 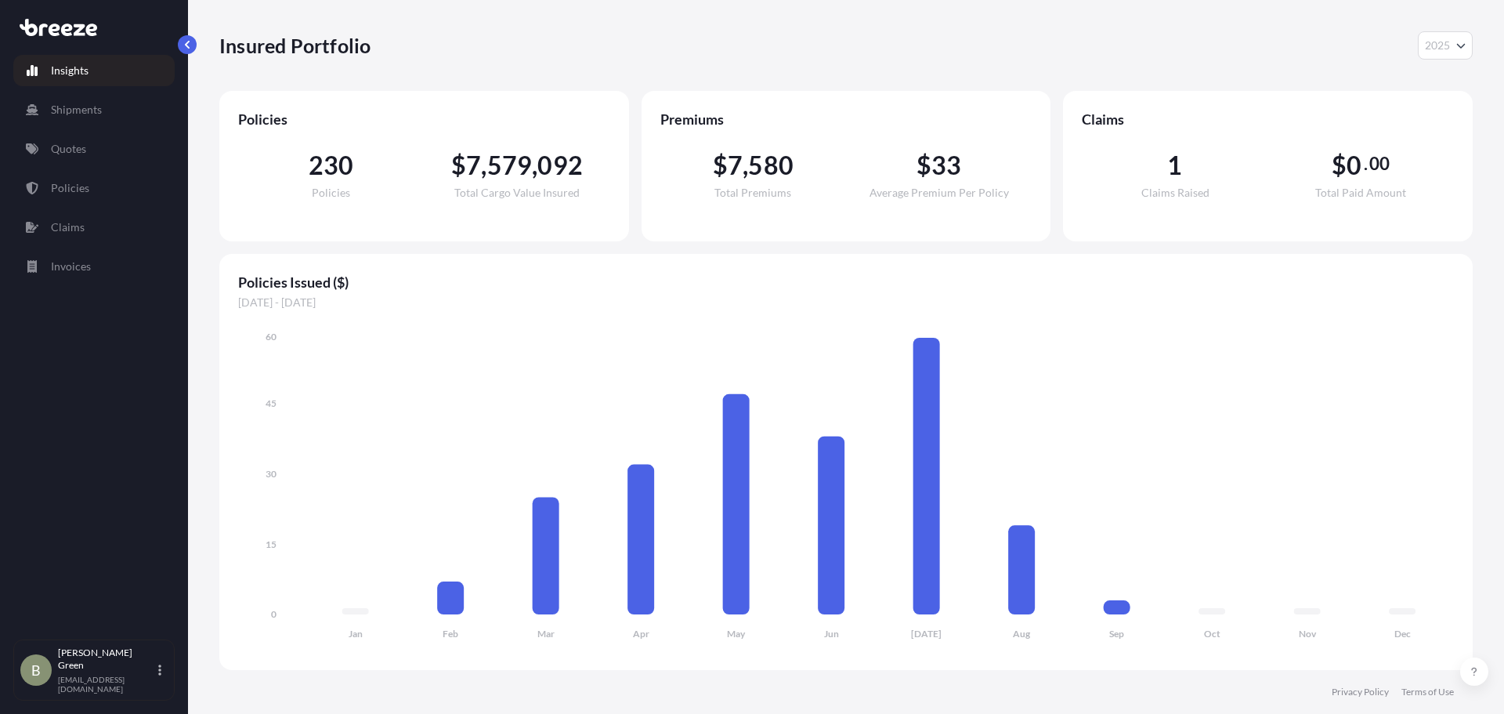 What do you see at coordinates (94, 227) in the screenshot?
I see `a: Claims` at bounding box center [94, 227].